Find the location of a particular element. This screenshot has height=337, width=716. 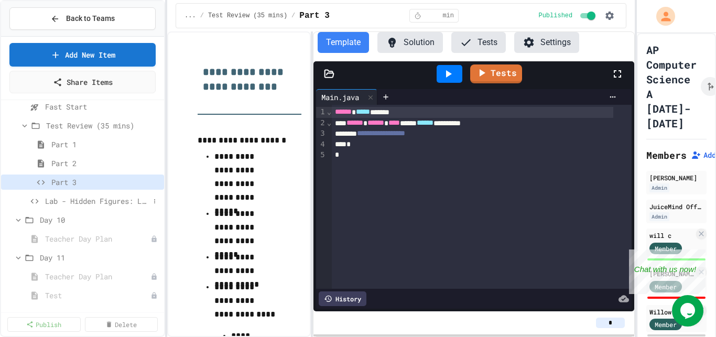

div: Content is published and visible to students is located at coordinates (567, 16).